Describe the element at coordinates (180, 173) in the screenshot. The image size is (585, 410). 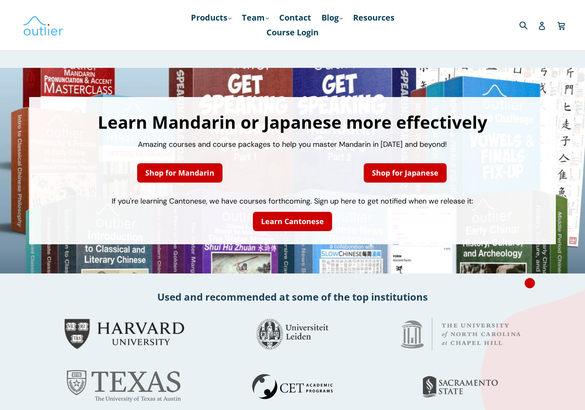
I see `a: Shop for Mandarin` at that location.